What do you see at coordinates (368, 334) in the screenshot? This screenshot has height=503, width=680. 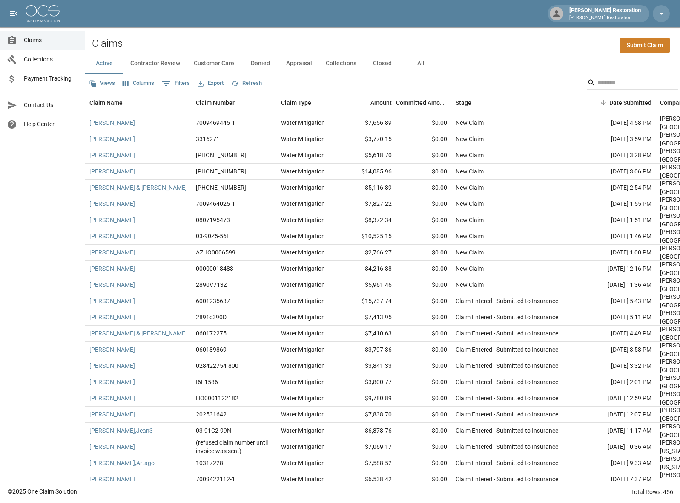 I see `div: $7,410.63` at bounding box center [368, 334].